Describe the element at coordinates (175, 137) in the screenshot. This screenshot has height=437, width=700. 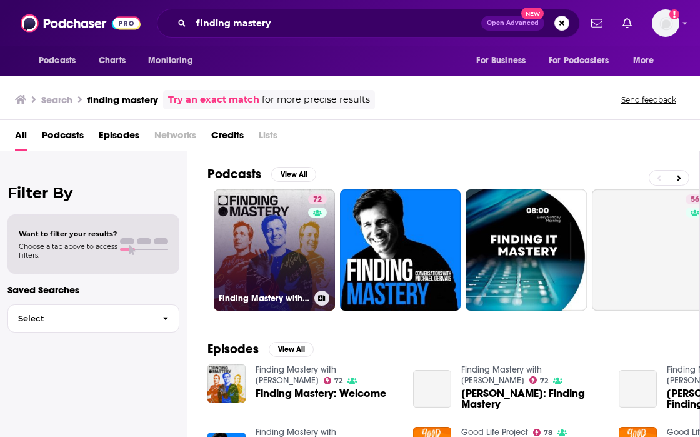
I see `span: Networks` at that location.